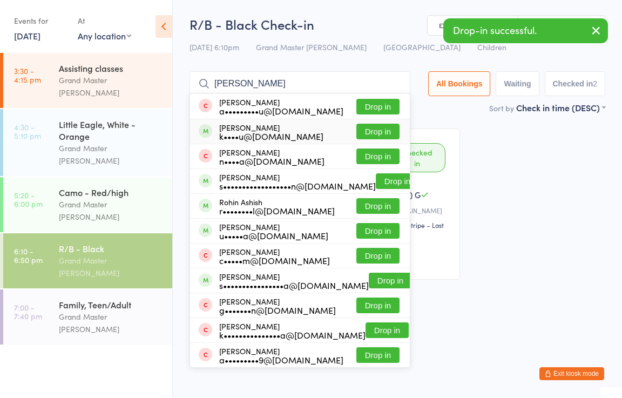  What do you see at coordinates (111, 192) in the screenshot?
I see `div: Camo - Red/high` at bounding box center [111, 192].